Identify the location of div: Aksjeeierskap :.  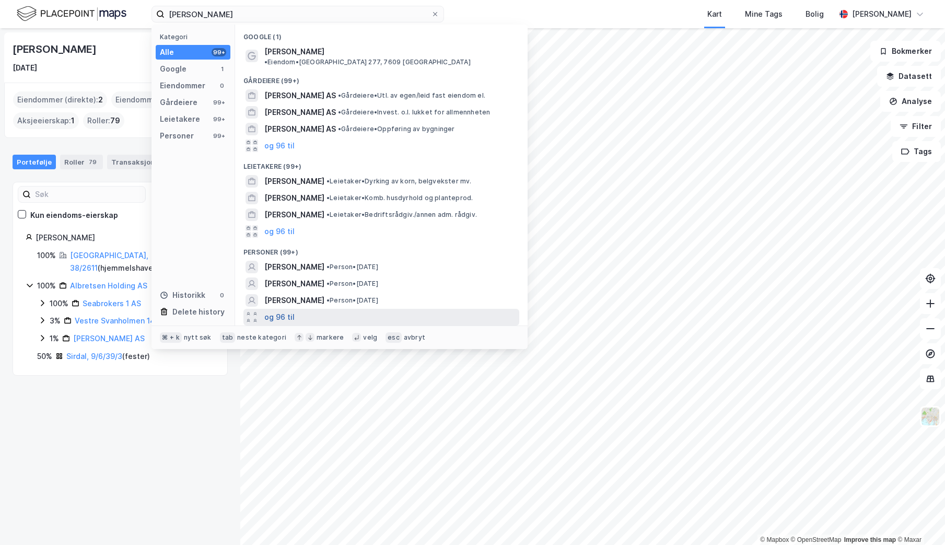
(46, 121).